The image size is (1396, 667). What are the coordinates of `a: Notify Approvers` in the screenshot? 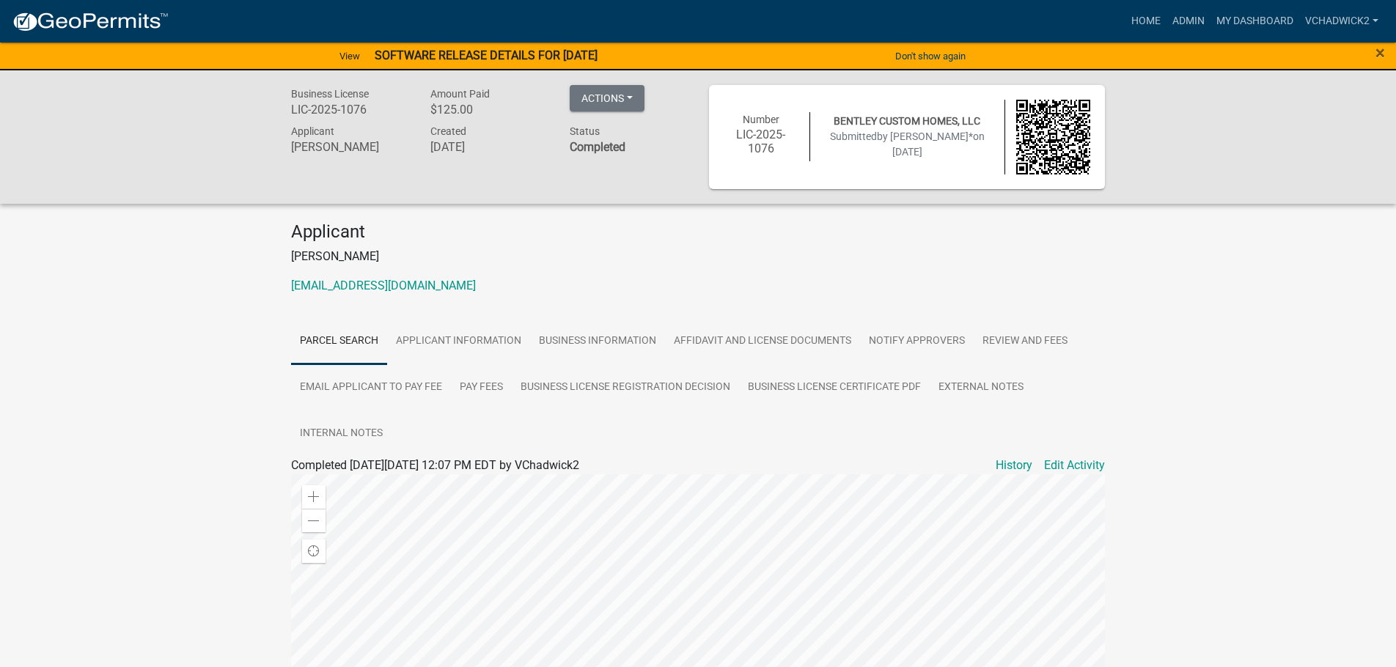 It's located at (917, 342).